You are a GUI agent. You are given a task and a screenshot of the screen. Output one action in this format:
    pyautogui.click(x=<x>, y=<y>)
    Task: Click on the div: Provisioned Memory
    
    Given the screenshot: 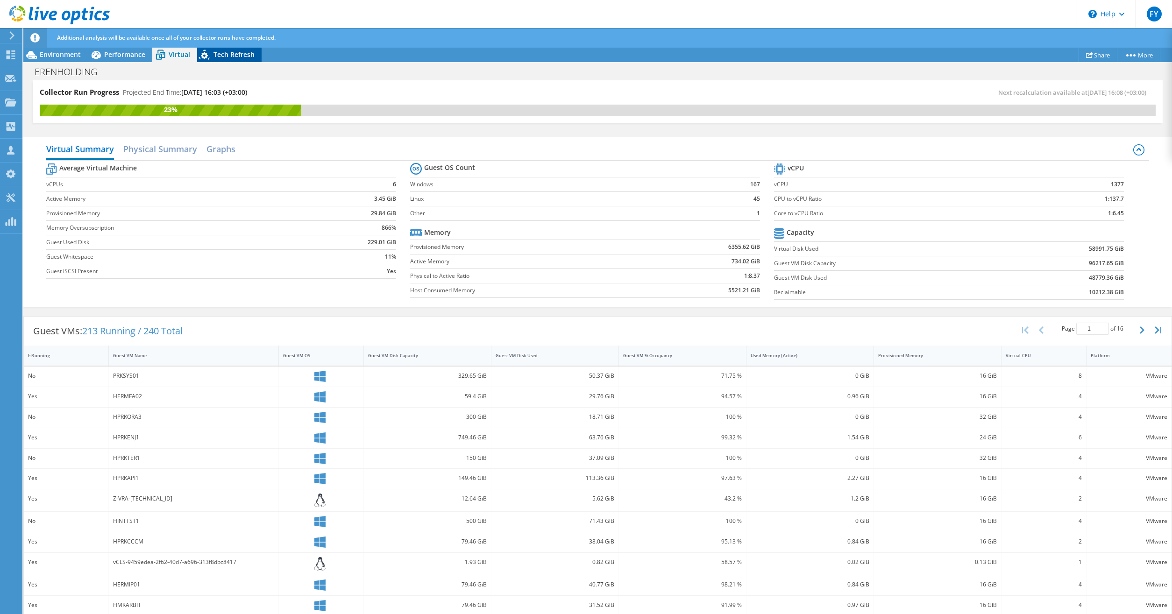 What is the action you would take?
    pyautogui.click(x=932, y=355)
    